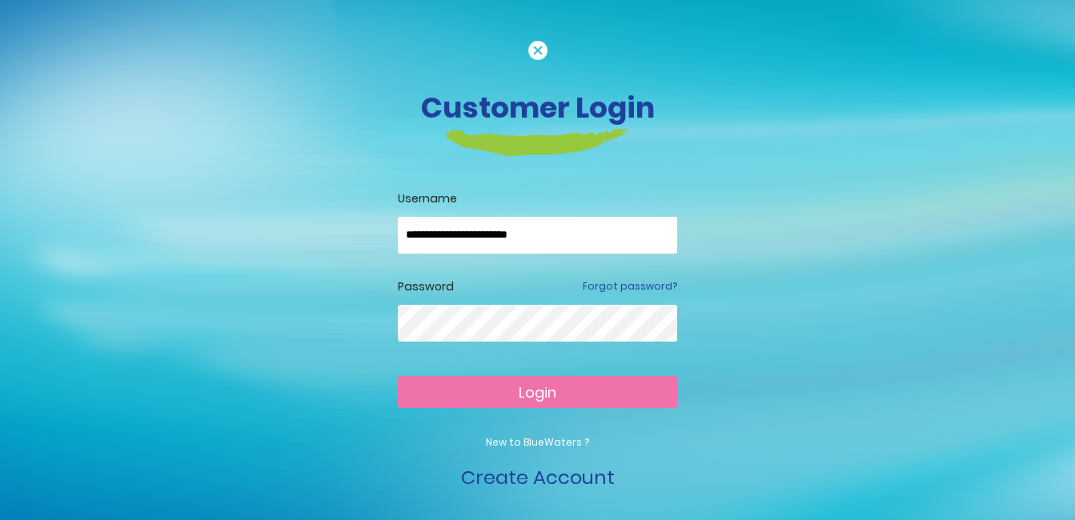  What do you see at coordinates (537, 392) in the screenshot?
I see `span: Login` at bounding box center [537, 392].